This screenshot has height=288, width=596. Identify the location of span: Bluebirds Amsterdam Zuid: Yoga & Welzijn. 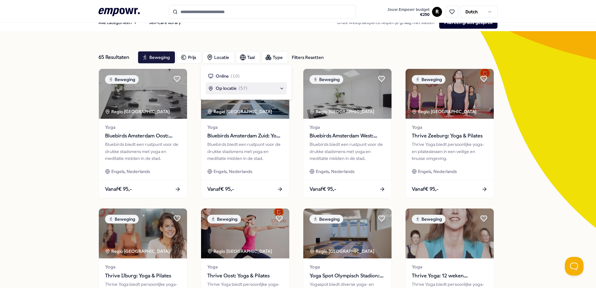
(245, 136).